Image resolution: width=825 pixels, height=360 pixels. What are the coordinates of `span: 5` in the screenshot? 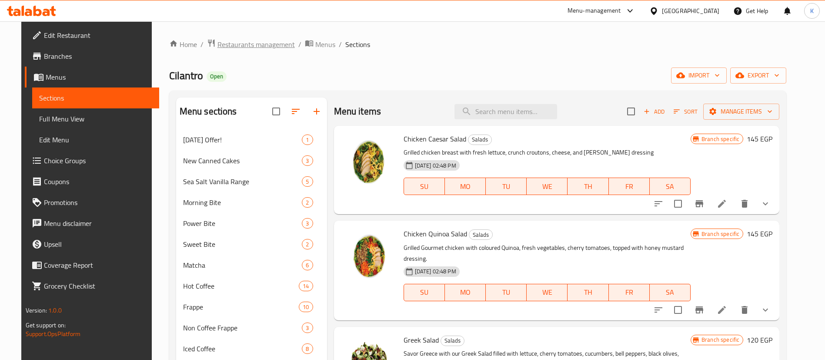 It's located at (307, 181).